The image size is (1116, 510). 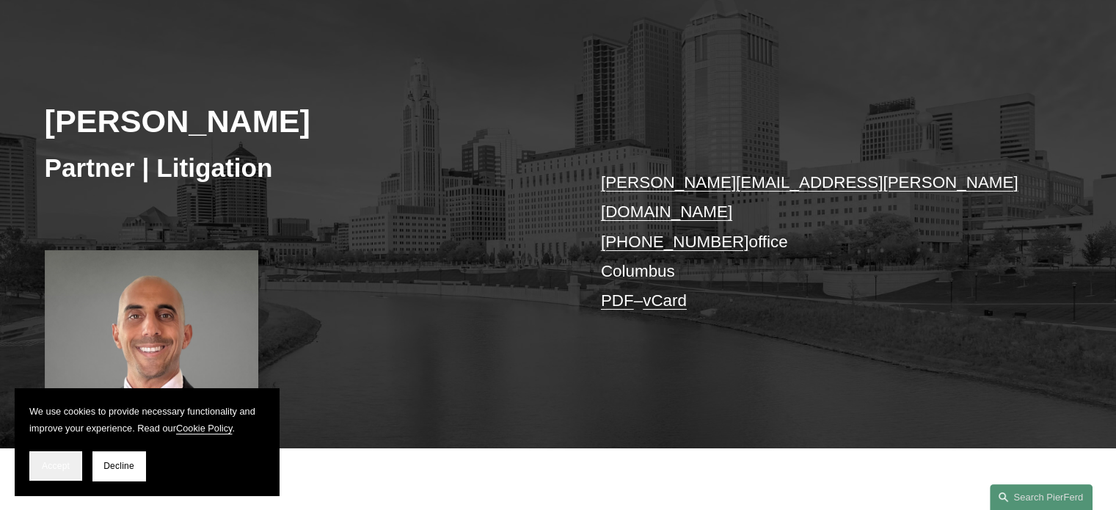 What do you see at coordinates (56, 466) in the screenshot?
I see `span: Accept` at bounding box center [56, 466].